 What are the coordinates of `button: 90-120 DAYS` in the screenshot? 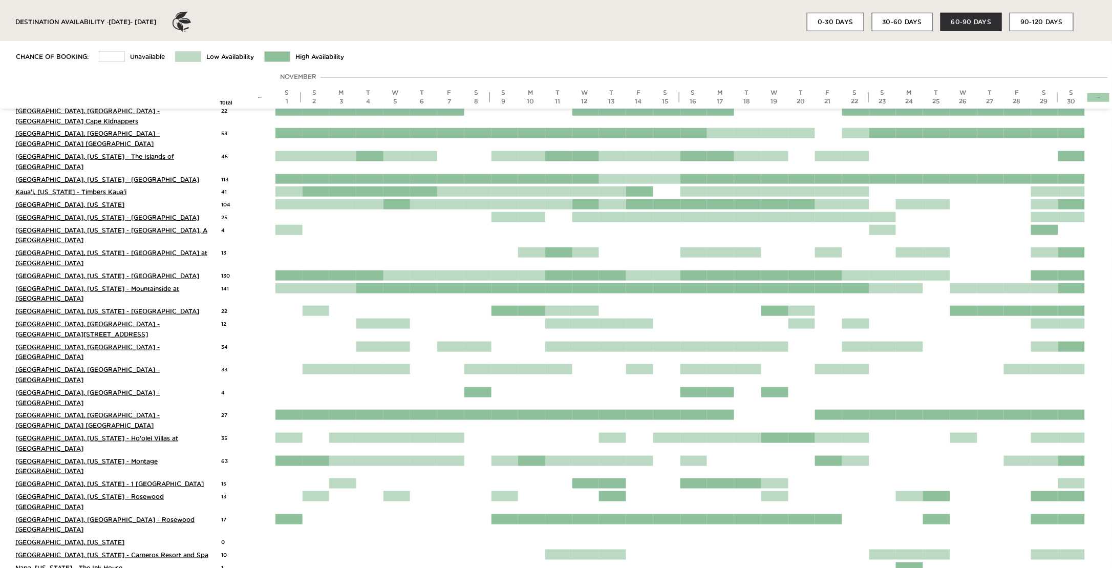 It's located at (1041, 22).